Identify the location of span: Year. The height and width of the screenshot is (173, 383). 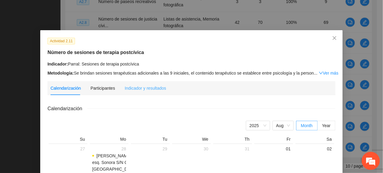
(326, 126).